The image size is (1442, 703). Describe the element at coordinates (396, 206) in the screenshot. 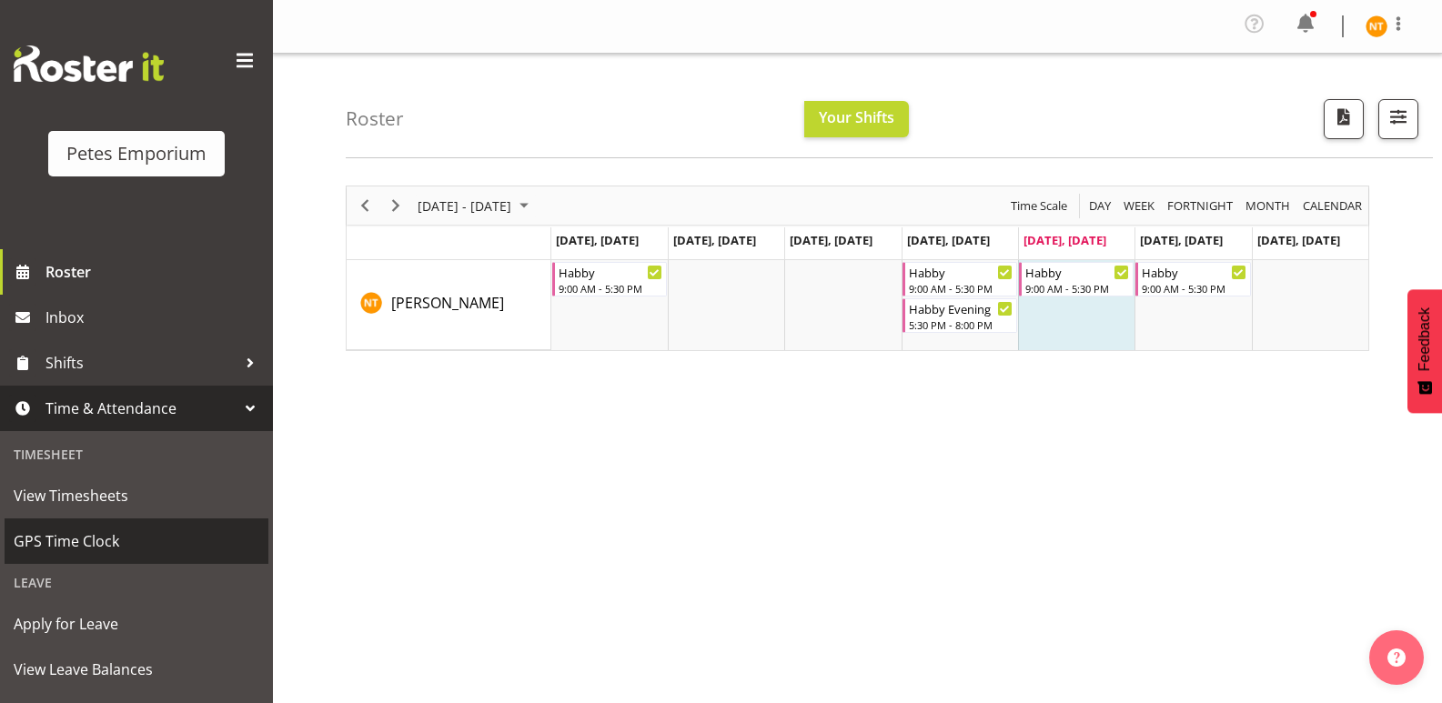

I see `div: Next` at that location.